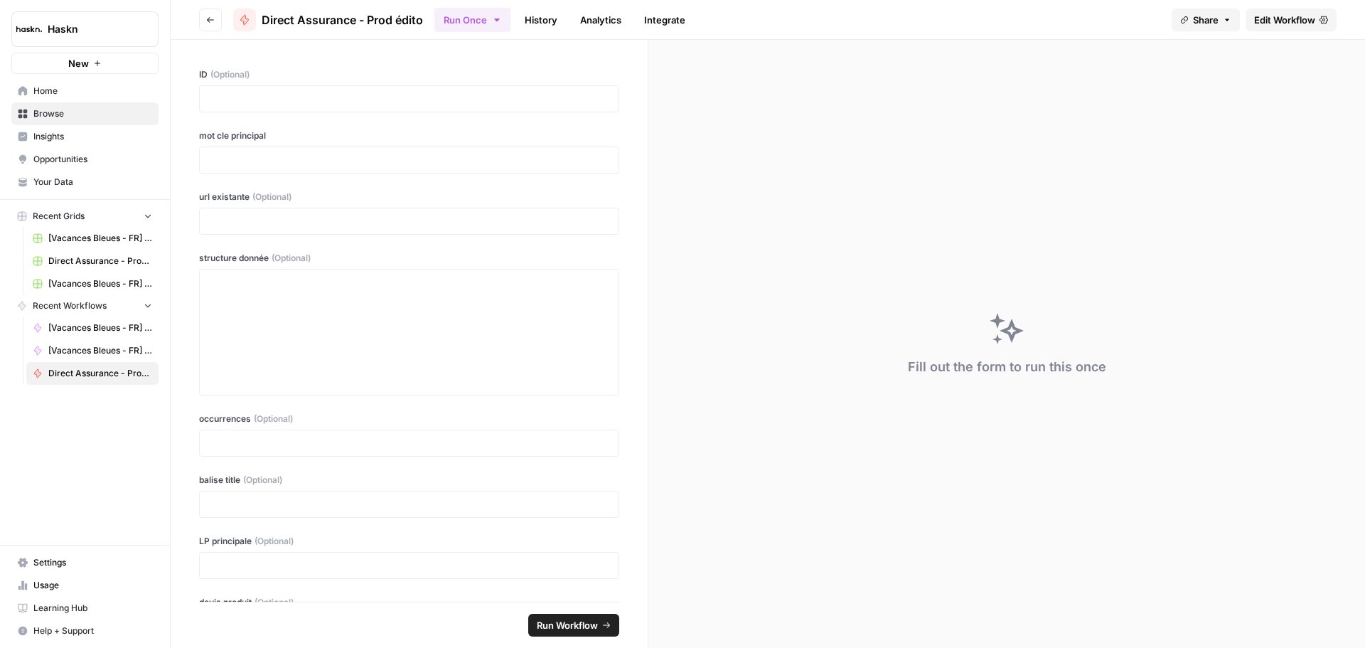 This screenshot has height=648, width=1365. I want to click on span: Edit Workflow, so click(1285, 20).